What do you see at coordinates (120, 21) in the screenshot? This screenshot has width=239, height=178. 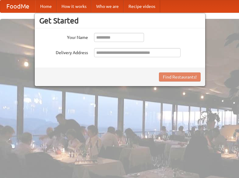 I see `h3: Get Started` at bounding box center [120, 21].